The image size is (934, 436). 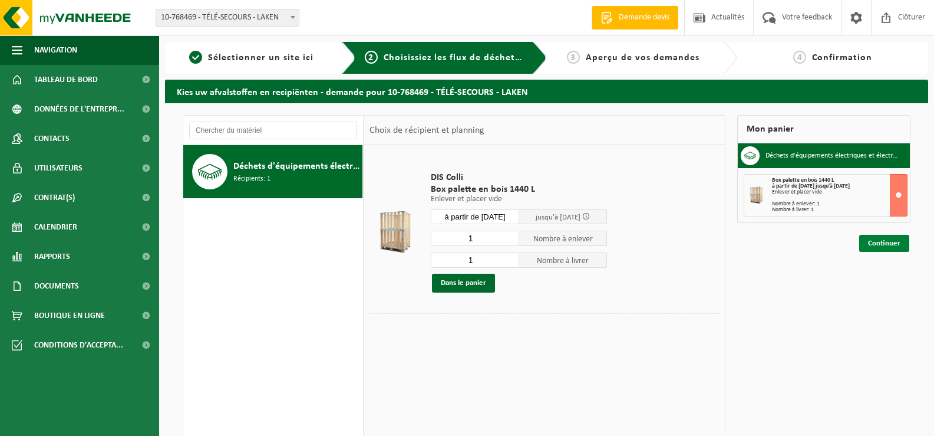 I want to click on a: Demande devis, so click(x=635, y=18).